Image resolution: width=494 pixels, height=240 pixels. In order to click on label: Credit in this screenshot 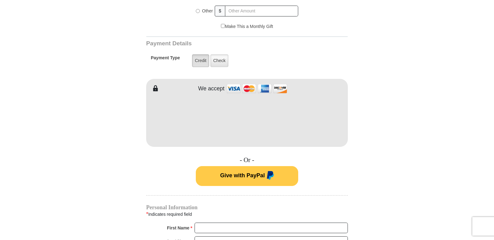, I will do `click(200, 60)`.